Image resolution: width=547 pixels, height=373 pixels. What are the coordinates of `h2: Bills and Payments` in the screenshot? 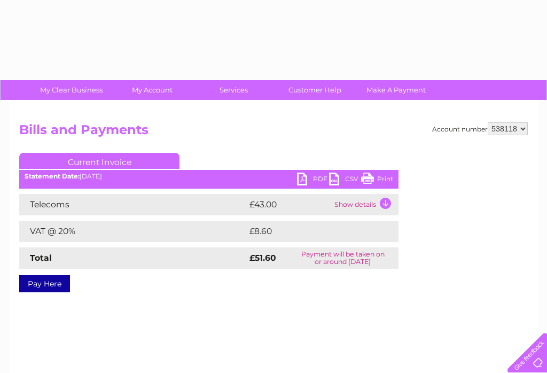 It's located at (274, 133).